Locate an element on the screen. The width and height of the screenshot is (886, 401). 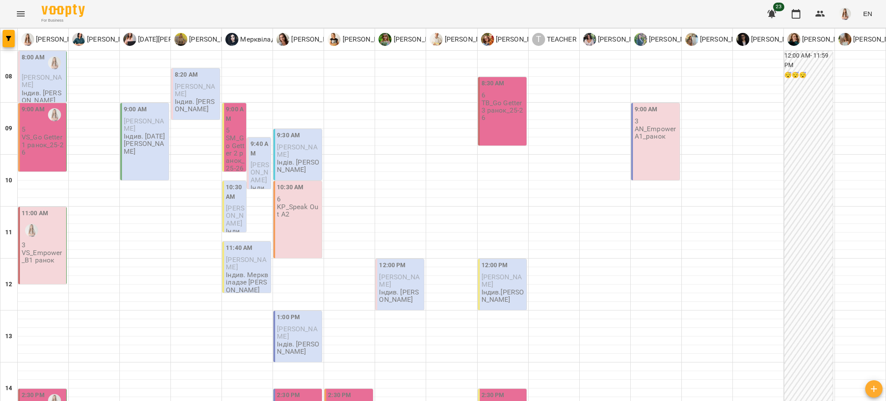
a: T TEACHER is located at coordinates (554, 39).